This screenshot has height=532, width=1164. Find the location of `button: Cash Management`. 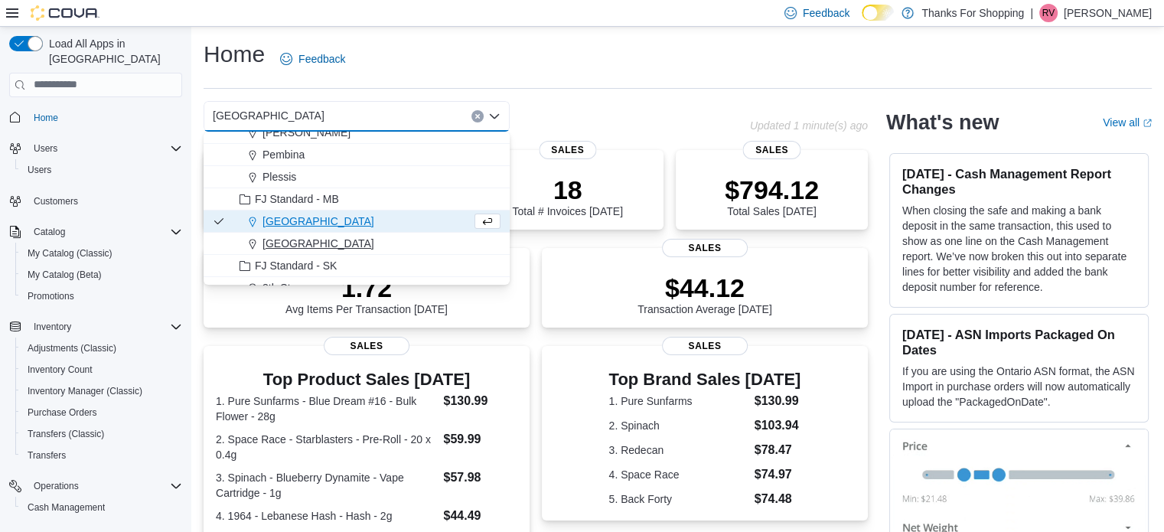

button: Cash Management is located at coordinates (102, 508).